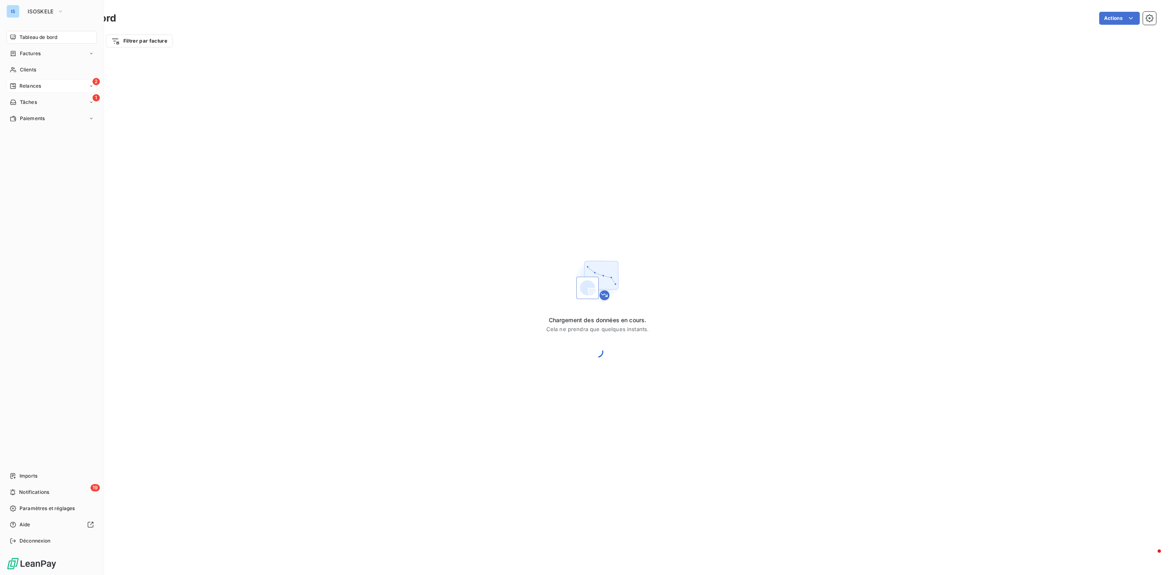 This screenshot has width=1169, height=575. I want to click on img: Logo LeanPay, so click(32, 564).